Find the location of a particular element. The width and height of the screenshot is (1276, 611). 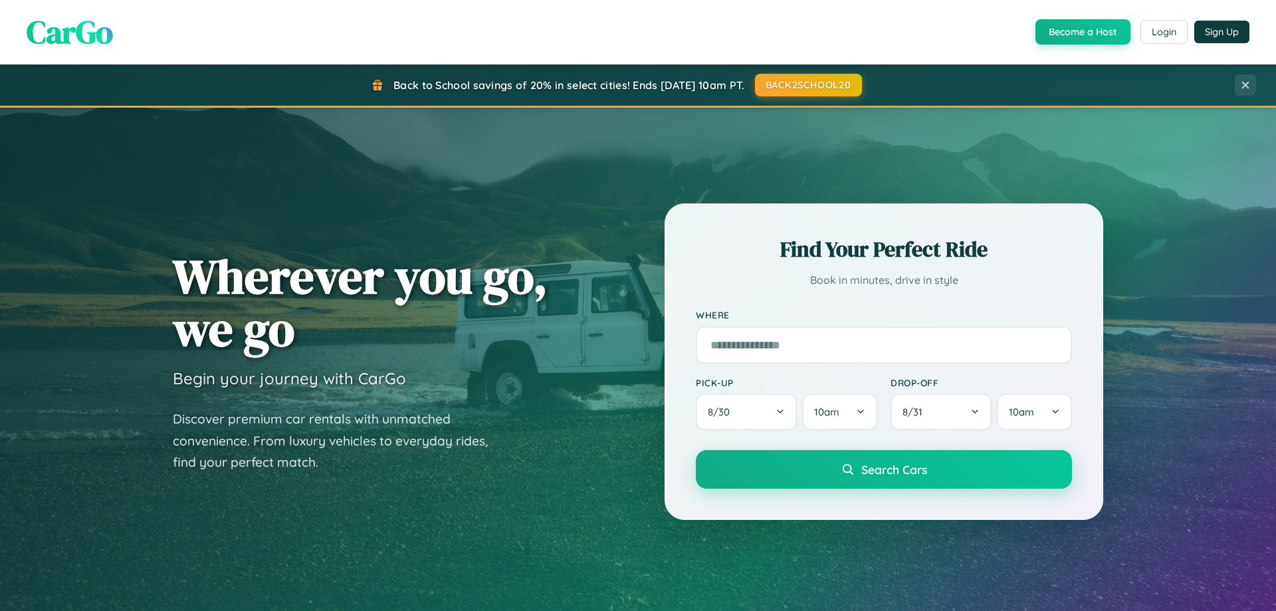

h1: Wherever you go, we go is located at coordinates (360, 302).